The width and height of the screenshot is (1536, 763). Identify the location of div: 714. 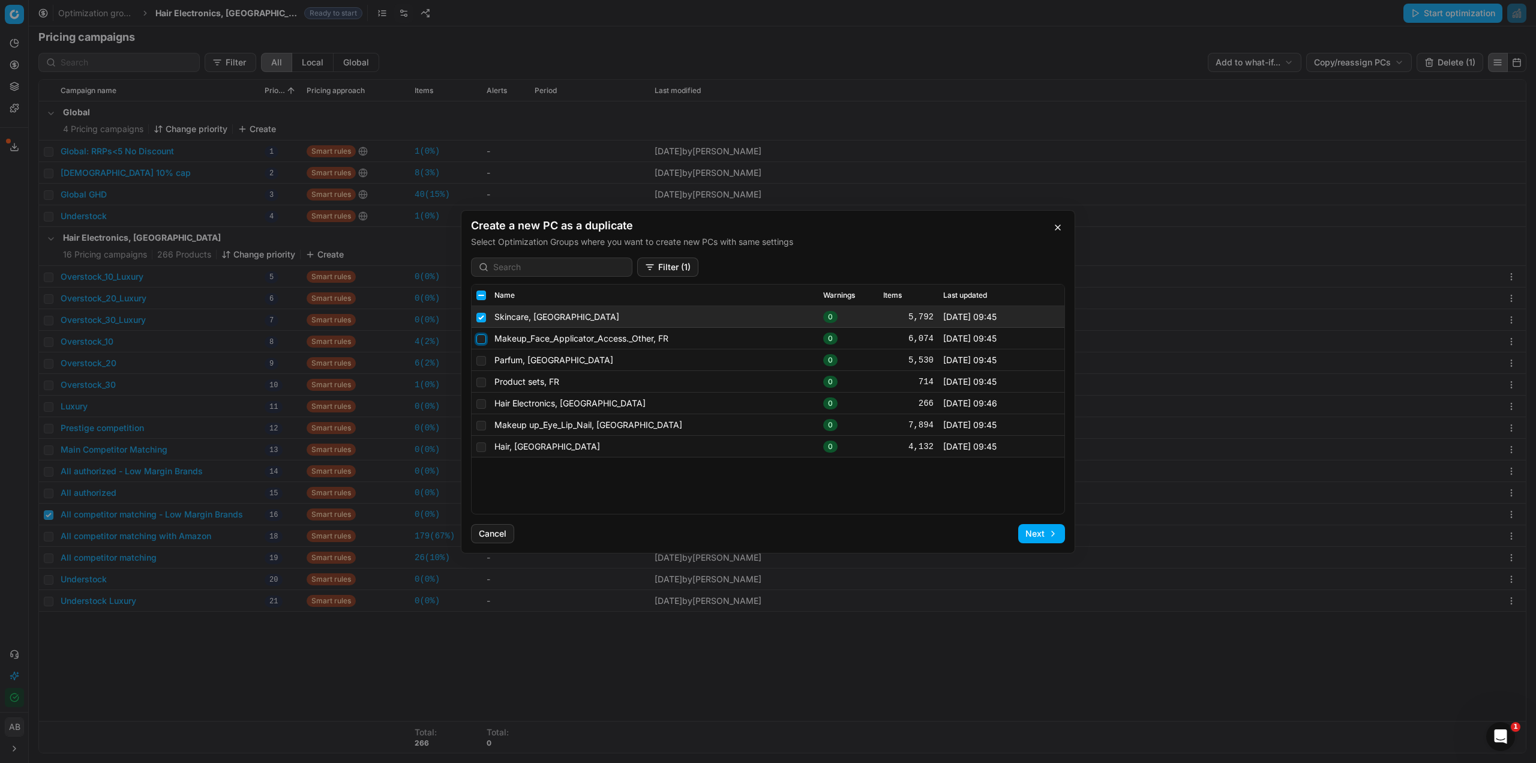
(908, 381).